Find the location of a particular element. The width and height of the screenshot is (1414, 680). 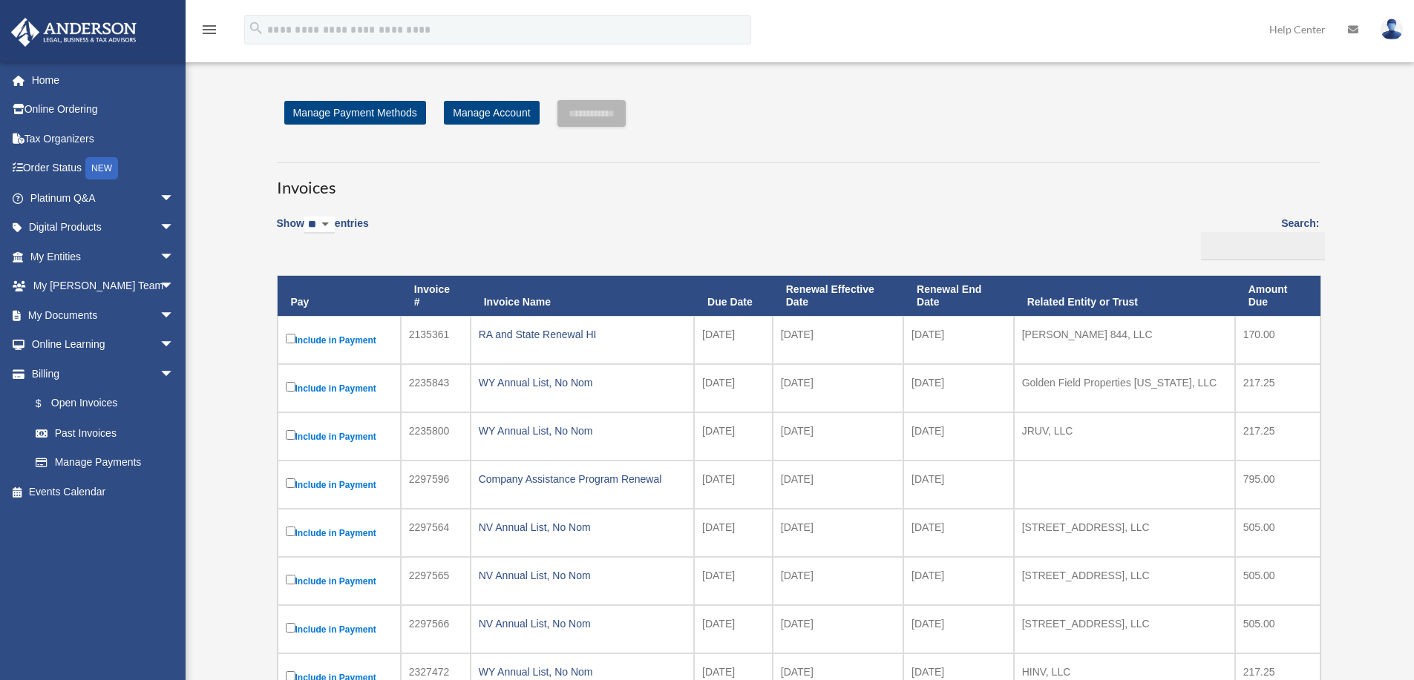

a: Online Ordering is located at coordinates (103, 110).